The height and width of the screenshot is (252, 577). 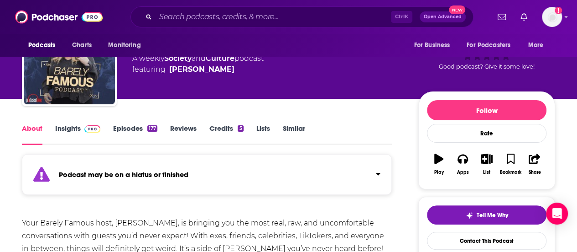 I want to click on a: Reviews, so click(x=184, y=134).